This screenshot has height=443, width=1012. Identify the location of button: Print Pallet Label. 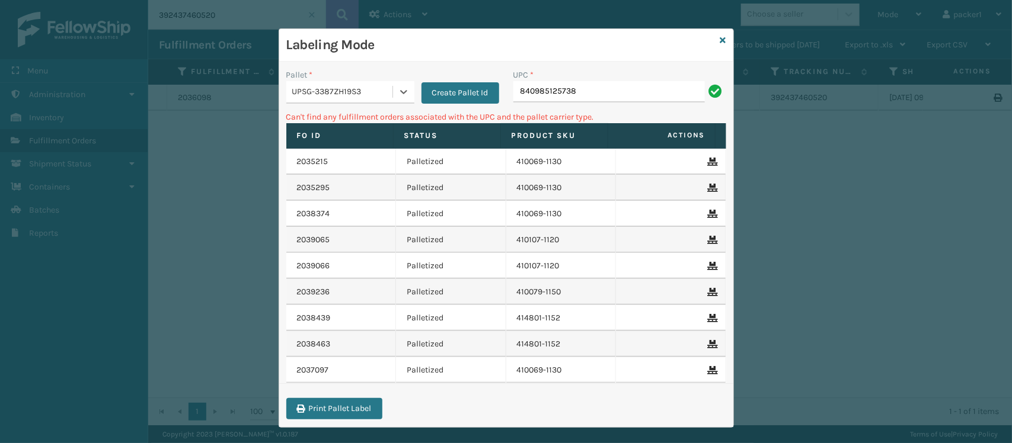
(334, 409).